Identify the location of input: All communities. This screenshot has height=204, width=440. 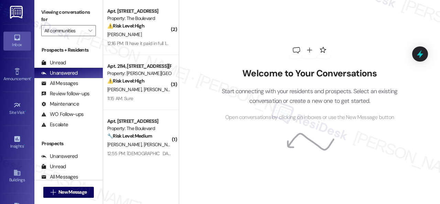
(65, 31).